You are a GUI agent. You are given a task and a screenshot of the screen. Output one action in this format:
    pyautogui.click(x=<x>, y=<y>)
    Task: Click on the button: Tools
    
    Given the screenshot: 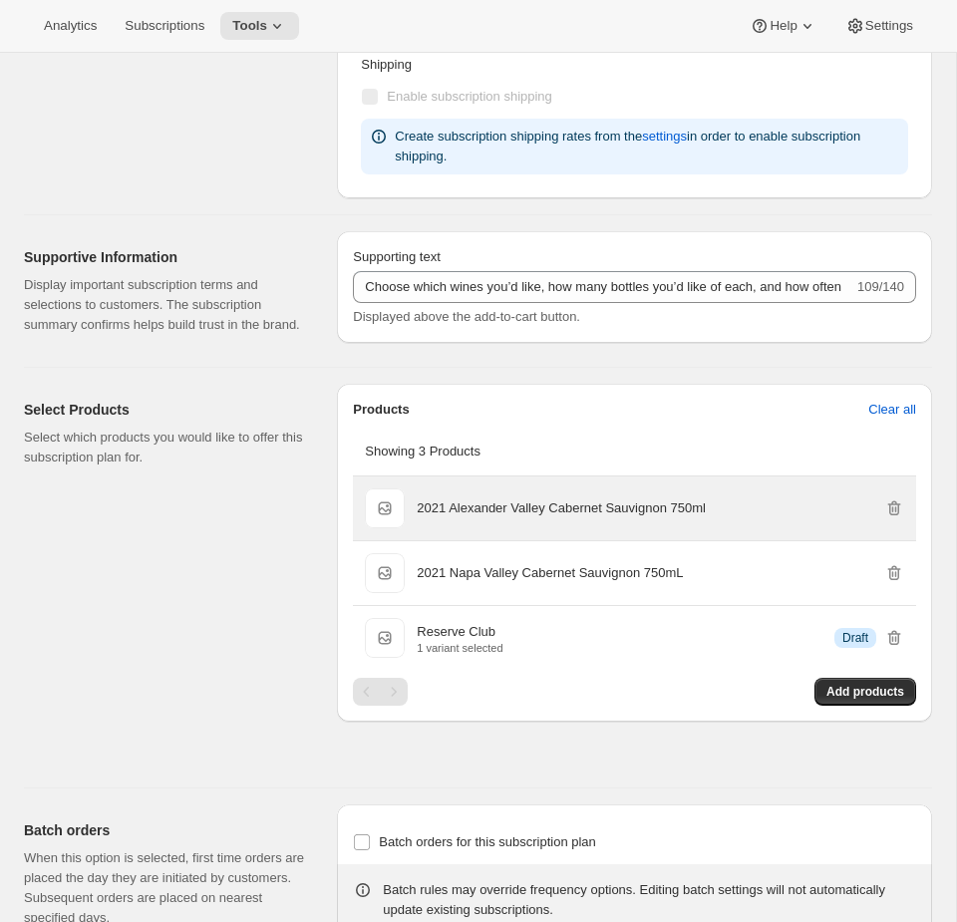 What is the action you would take?
    pyautogui.click(x=259, y=26)
    